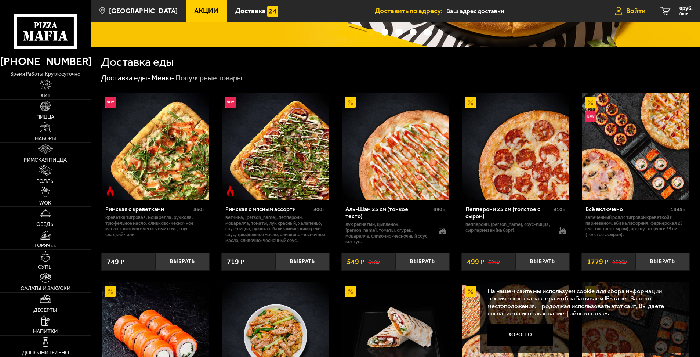 This screenshot has height=357, width=700. Describe the element at coordinates (209, 78) in the screenshot. I see `div: Популярные товары` at that location.